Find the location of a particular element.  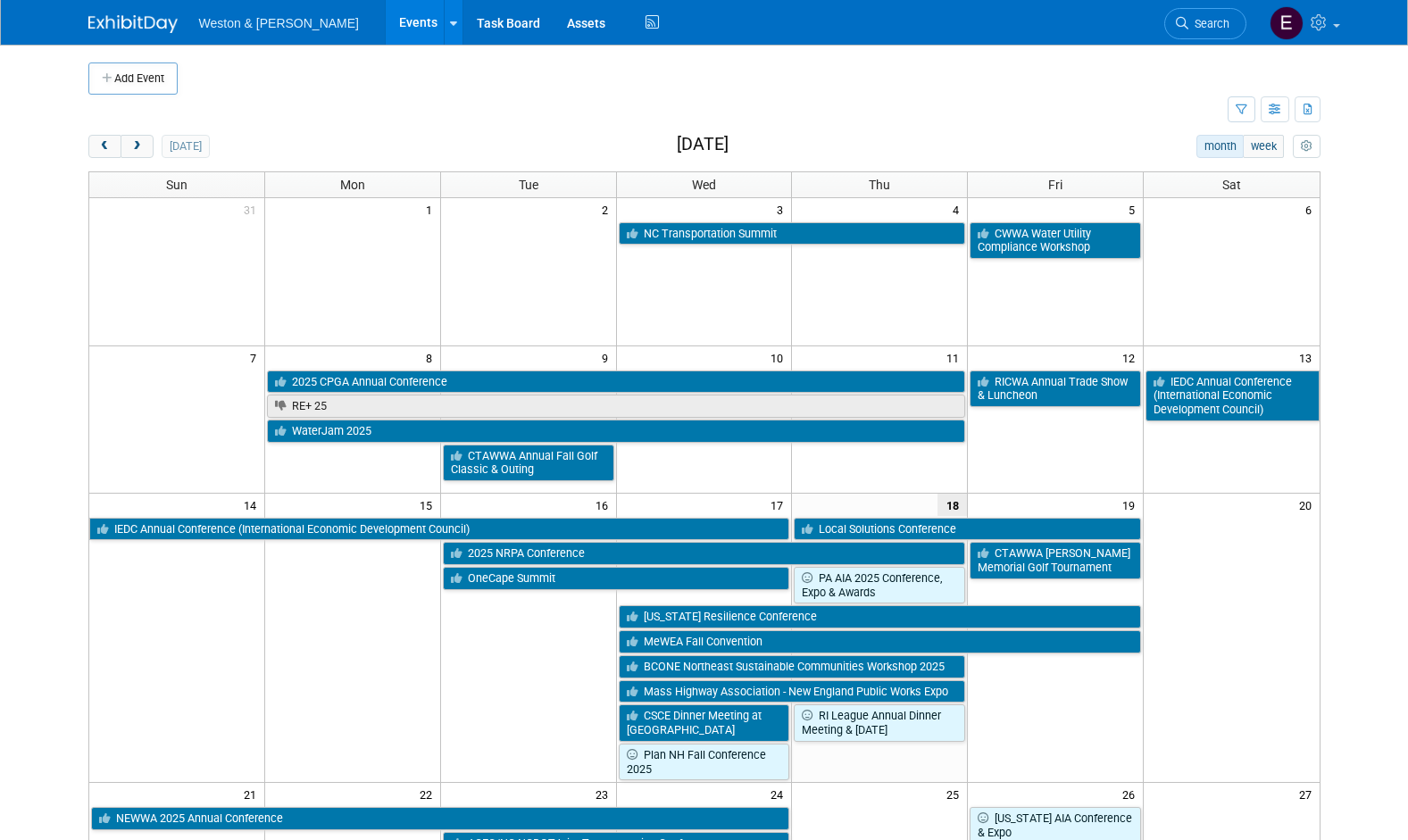

span: 21 is located at coordinates (253, 793).